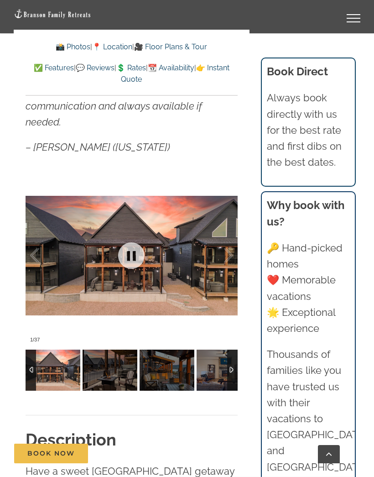 This screenshot has height=477, width=374. I want to click on img: Pineapple-Shores-vacation-home-Table-Rock-Lake-1111-scaled.jpg-nggid041438-ngg0dyn-120x90-00f0w01..., so click(167, 370).